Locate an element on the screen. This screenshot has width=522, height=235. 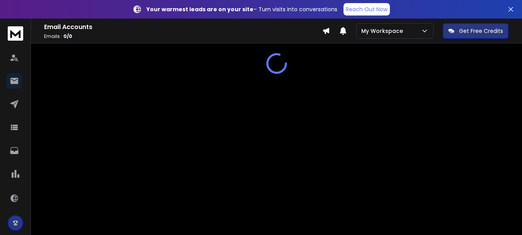
p: Get Free Credits is located at coordinates (481, 31).